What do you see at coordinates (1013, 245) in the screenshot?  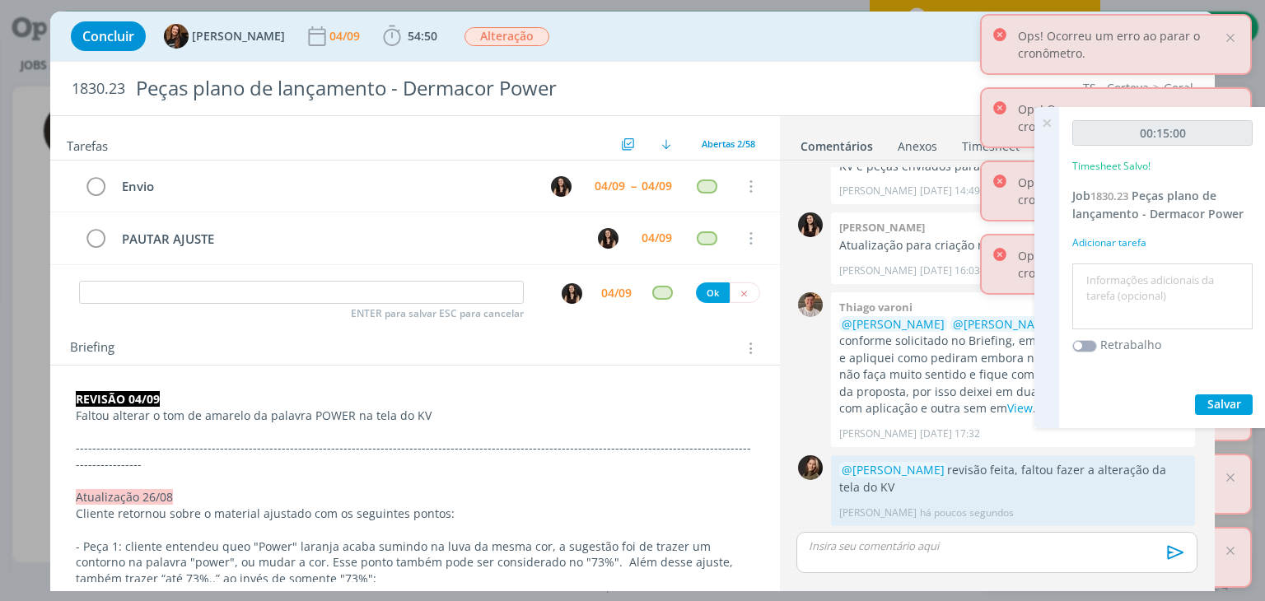 I see `p: Atualização para criação no briefing.` at bounding box center [1013, 245].